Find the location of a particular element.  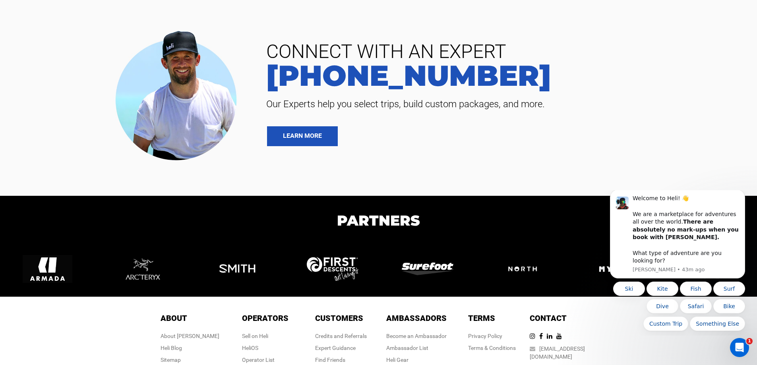

button: Quick reply: Bike is located at coordinates (131, 116).